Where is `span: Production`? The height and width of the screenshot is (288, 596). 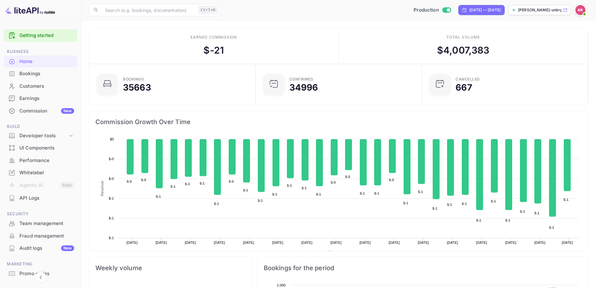
span: Production is located at coordinates (426, 10).